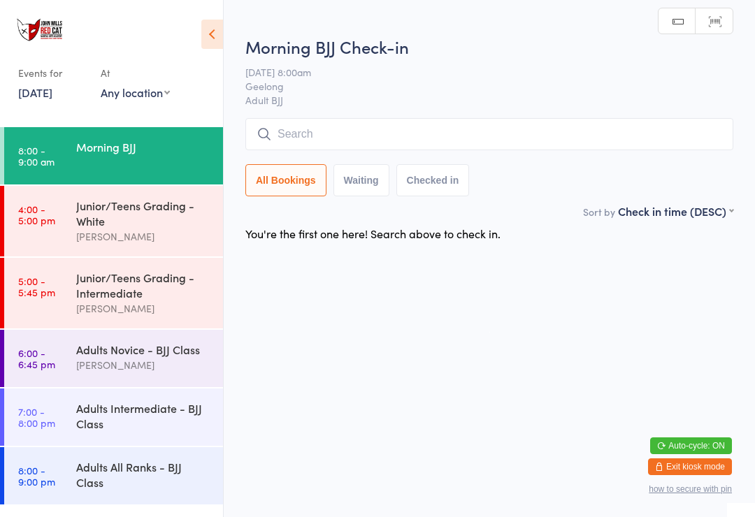 Image resolution: width=755 pixels, height=517 pixels. I want to click on button: Checked in, so click(433, 180).